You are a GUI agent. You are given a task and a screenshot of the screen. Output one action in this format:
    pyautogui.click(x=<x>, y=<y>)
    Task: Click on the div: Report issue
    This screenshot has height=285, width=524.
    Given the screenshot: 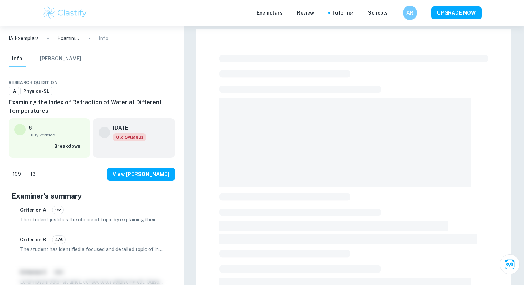 What is the action you would take?
    pyautogui.click(x=172, y=82)
    